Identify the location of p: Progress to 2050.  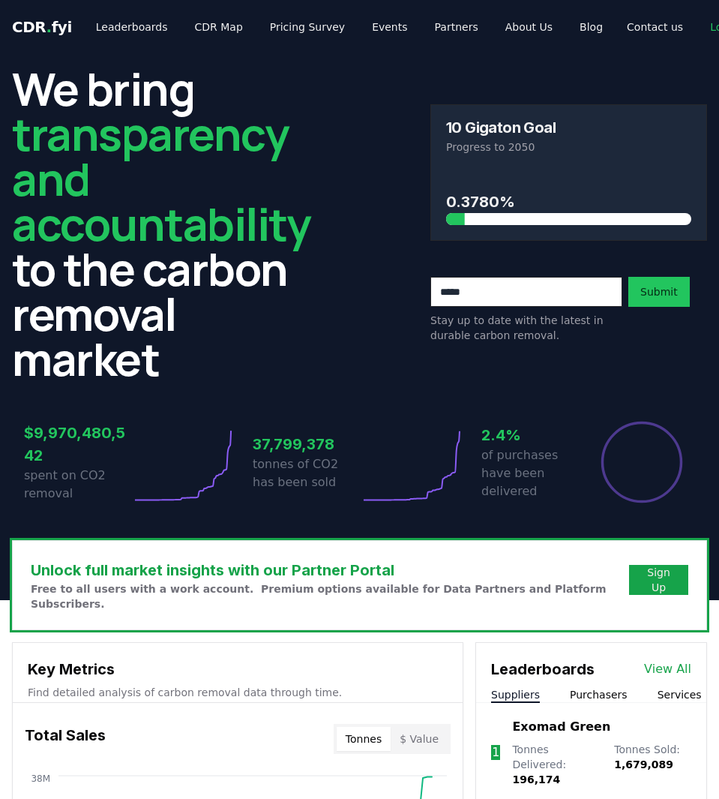
(568, 147).